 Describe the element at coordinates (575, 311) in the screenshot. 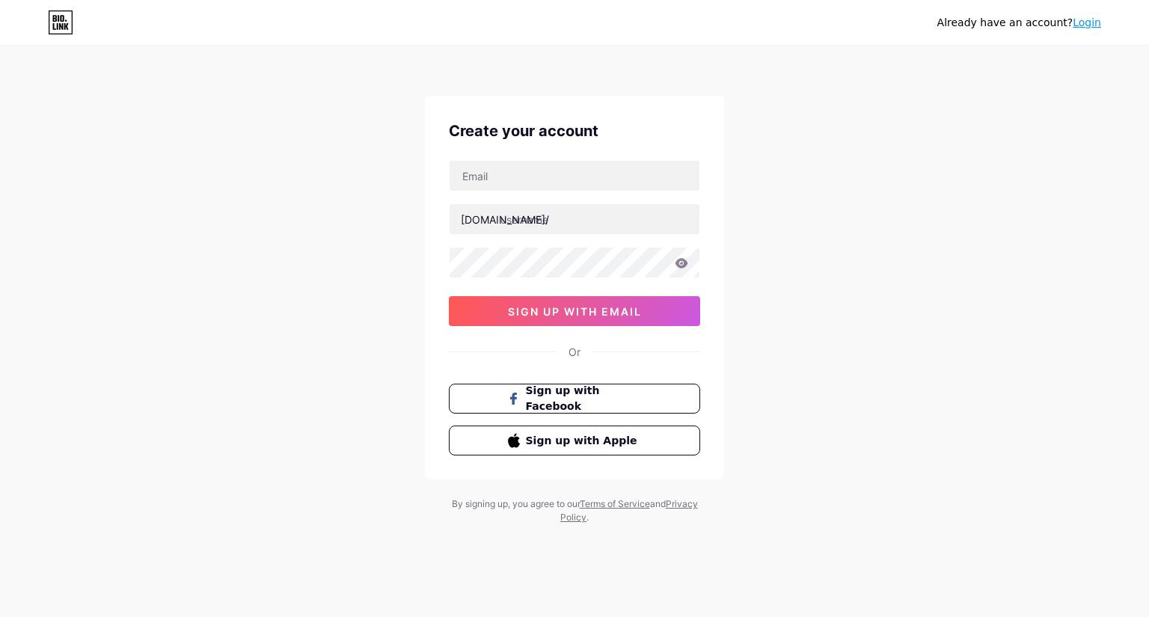

I see `span: sign up with email` at that location.